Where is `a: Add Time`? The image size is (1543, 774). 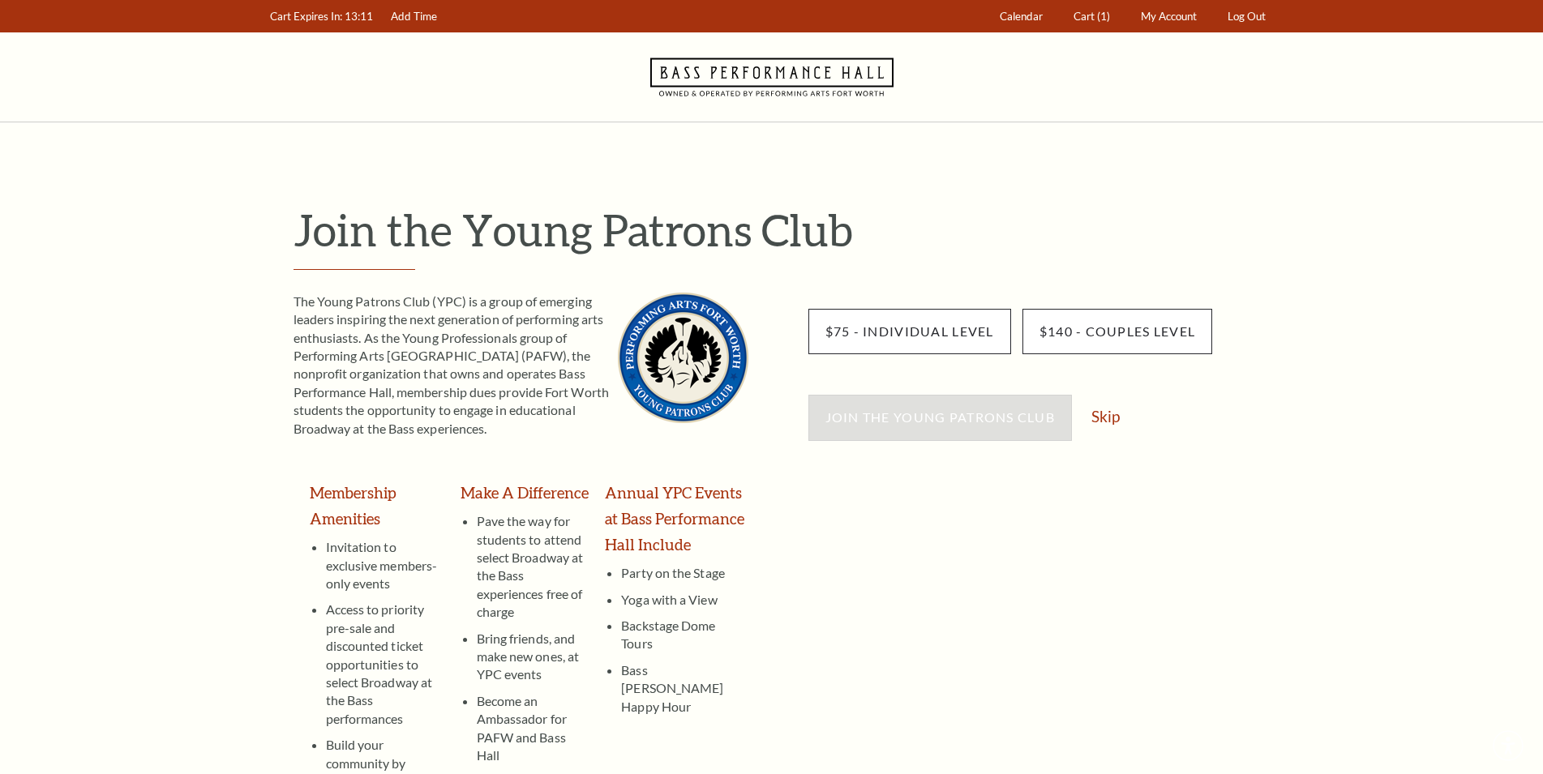 a: Add Time is located at coordinates (413, 16).